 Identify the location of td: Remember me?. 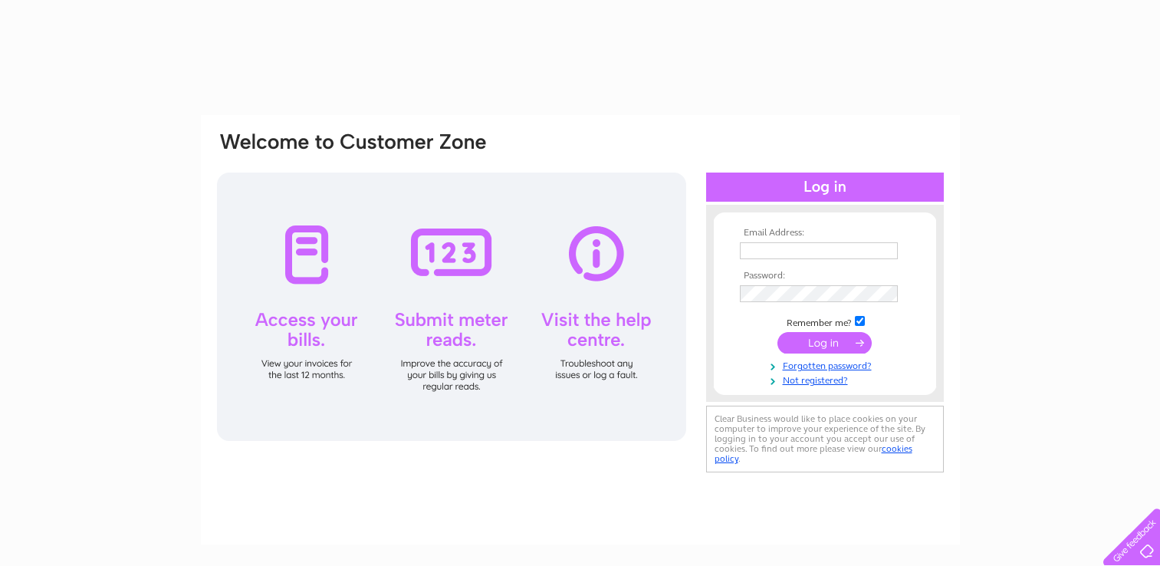
(825, 321).